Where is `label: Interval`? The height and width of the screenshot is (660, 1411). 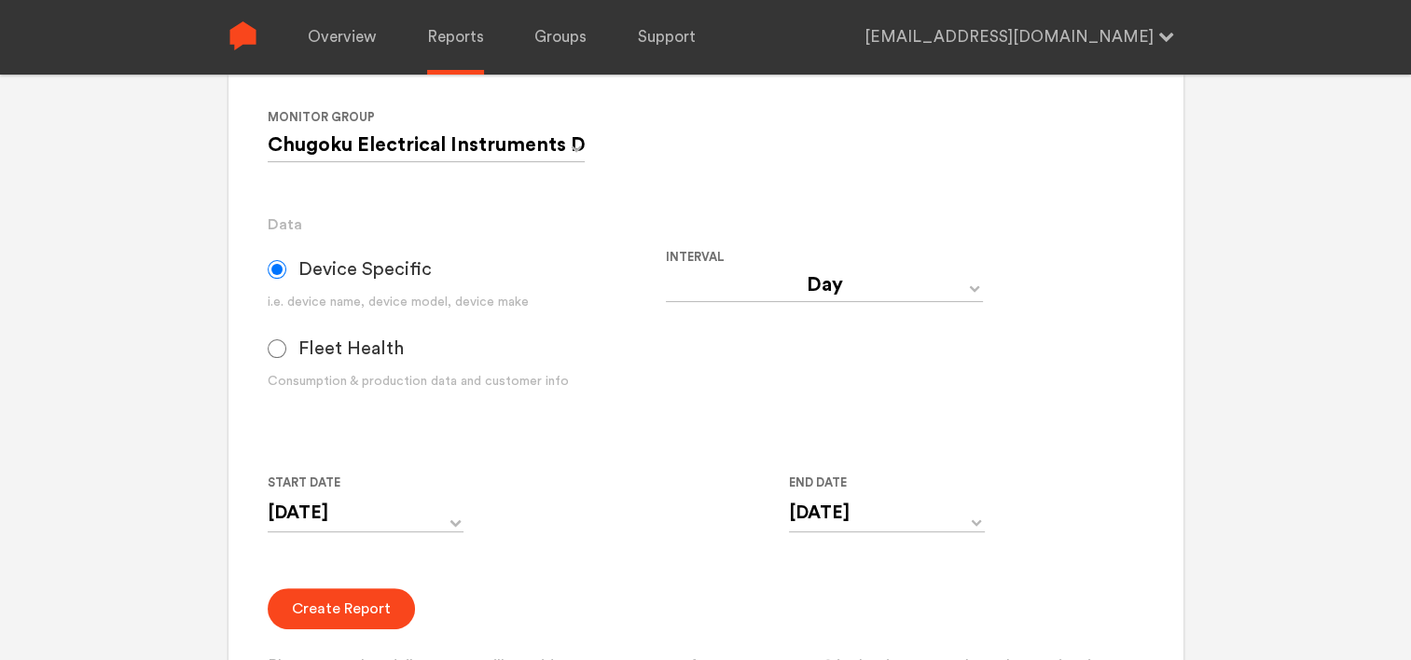 label: Interval is located at coordinates (857, 257).